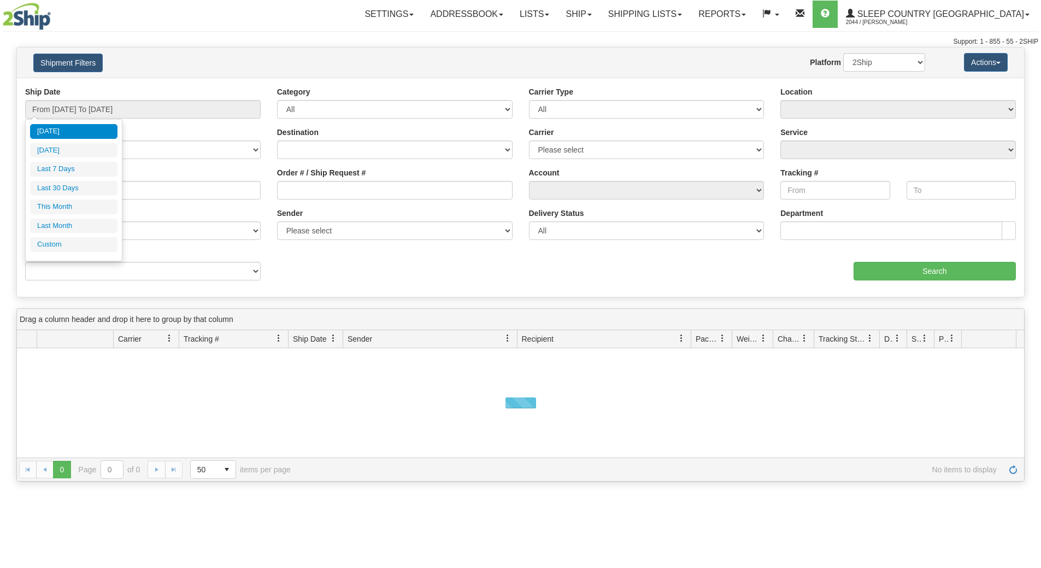 The height and width of the screenshot is (568, 1041). Describe the element at coordinates (201, 339) in the screenshot. I see `span: Tracking #` at that location.